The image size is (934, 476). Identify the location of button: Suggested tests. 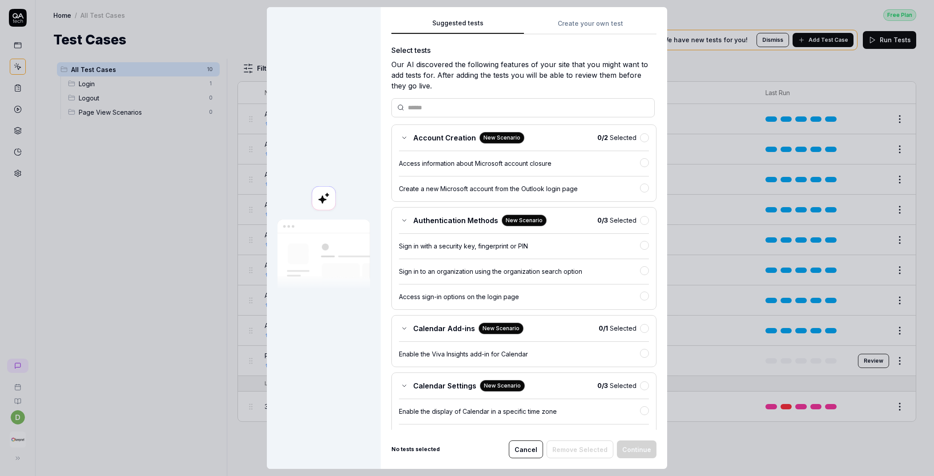
(458, 26).